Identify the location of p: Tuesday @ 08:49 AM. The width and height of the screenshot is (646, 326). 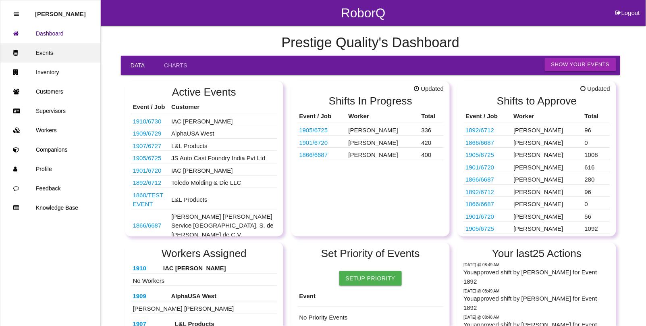
(537, 291).